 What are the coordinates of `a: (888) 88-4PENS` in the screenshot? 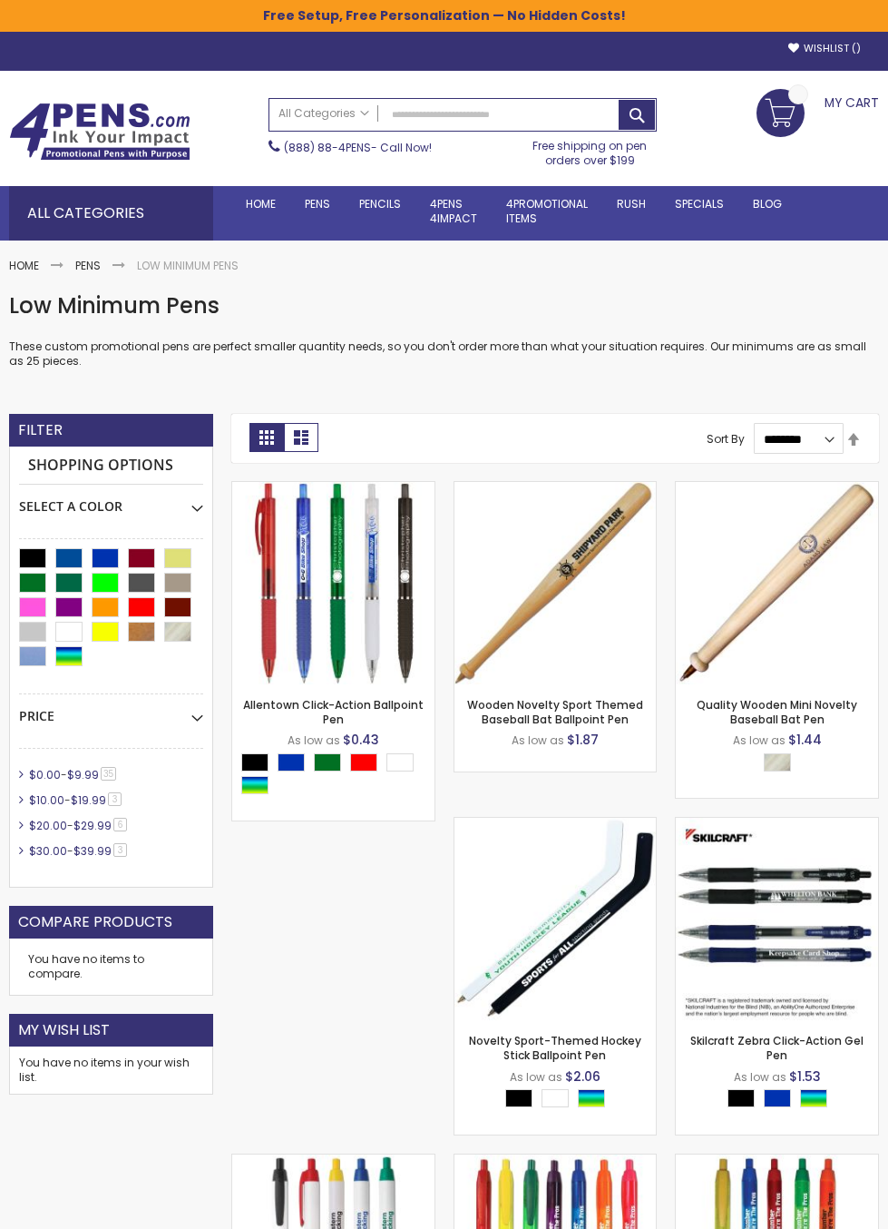 It's located at (328, 147).